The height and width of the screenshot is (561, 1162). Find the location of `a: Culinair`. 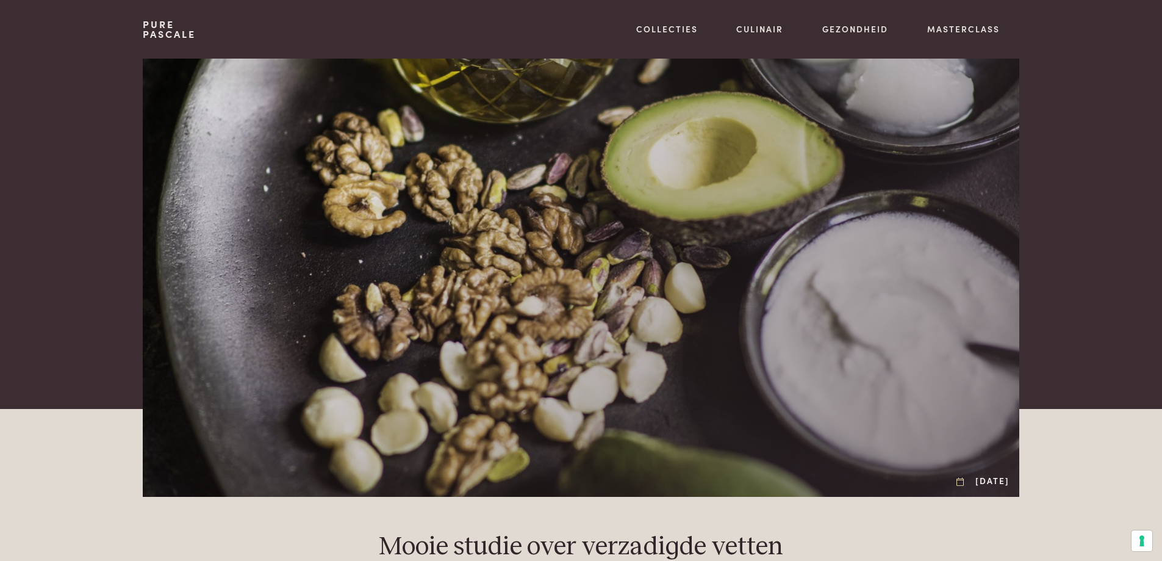

a: Culinair is located at coordinates (759, 29).